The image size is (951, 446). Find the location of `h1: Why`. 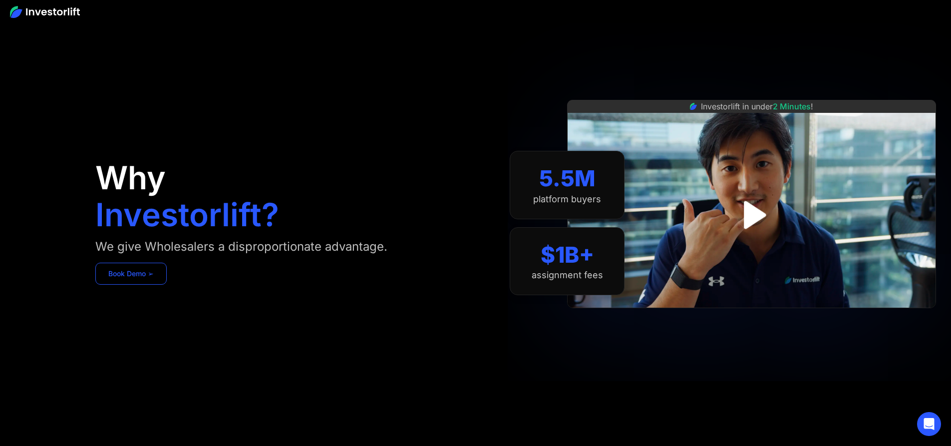

h1: Why is located at coordinates (130, 178).